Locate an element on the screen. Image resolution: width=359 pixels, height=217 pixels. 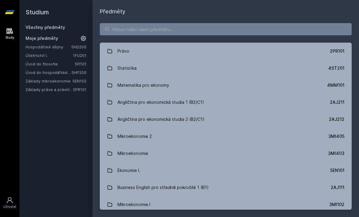
a: Základy práva a právní nauky is located at coordinates (49, 89).